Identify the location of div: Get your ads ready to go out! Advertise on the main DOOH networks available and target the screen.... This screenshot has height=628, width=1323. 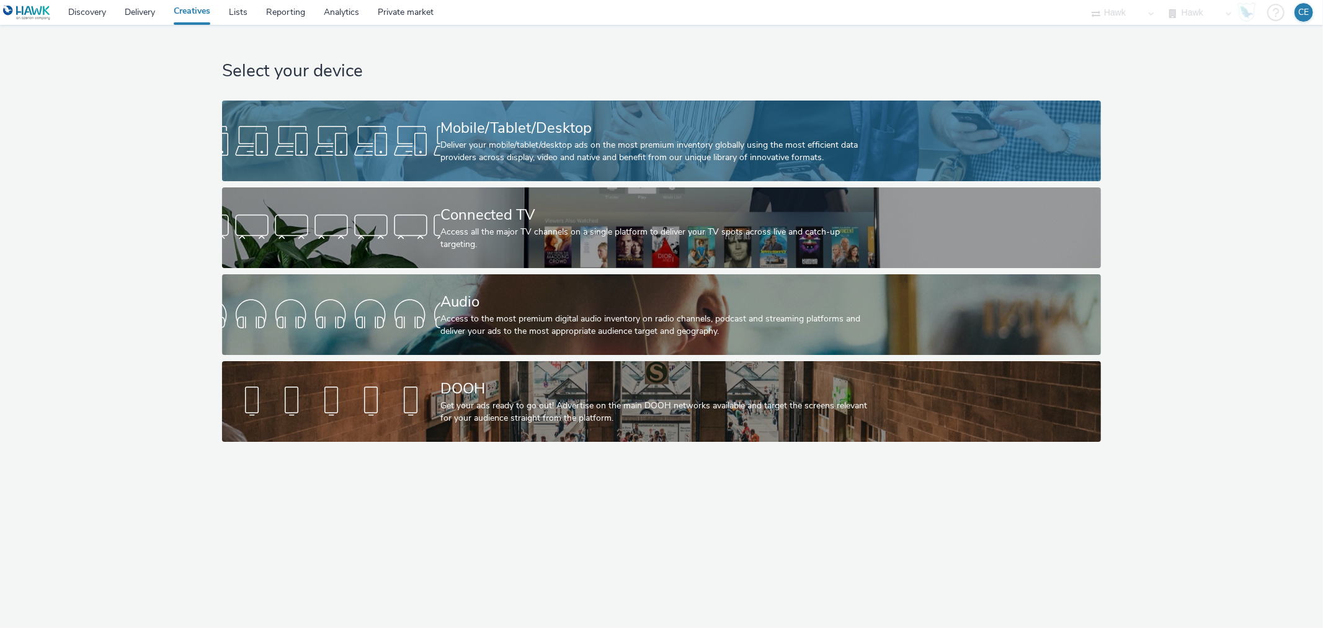
(659, 412).